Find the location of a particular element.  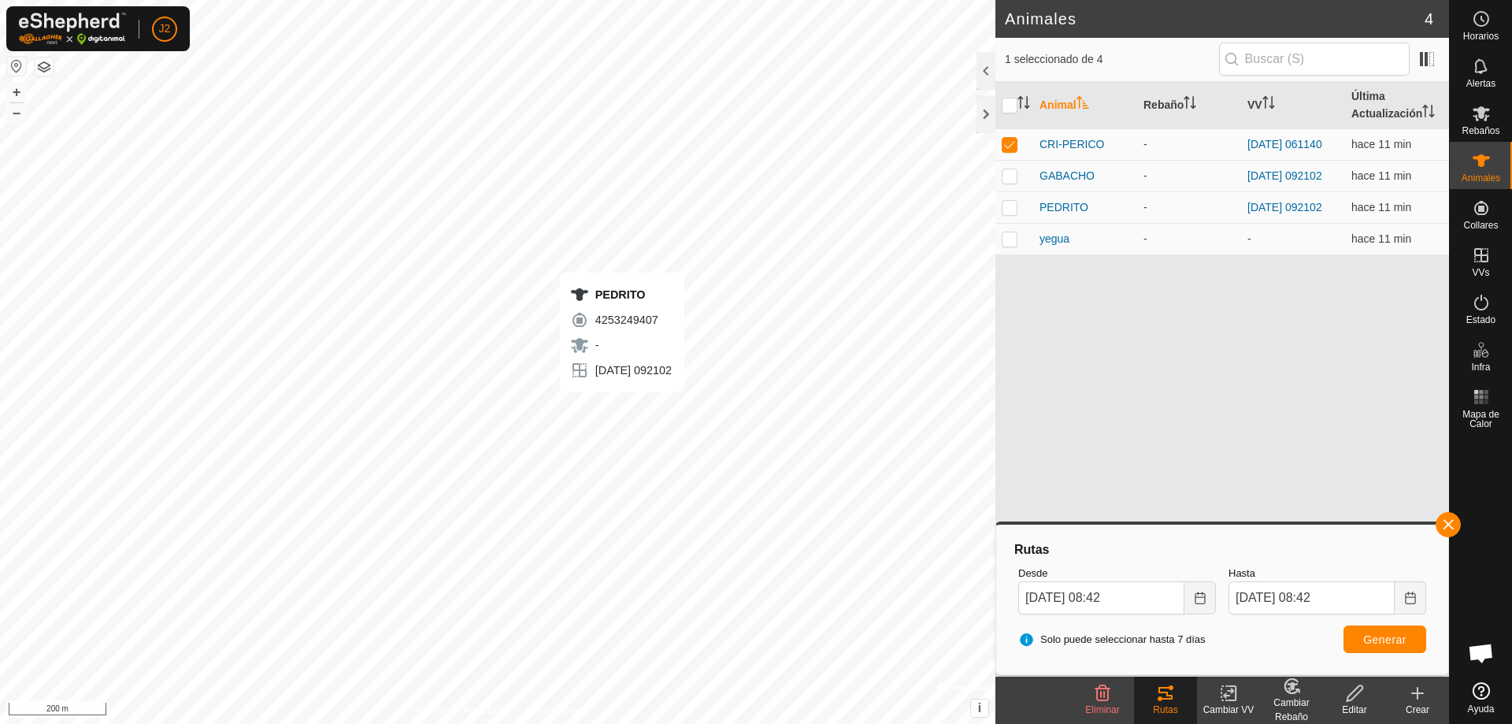

a: Ayuda is located at coordinates (1480, 698).